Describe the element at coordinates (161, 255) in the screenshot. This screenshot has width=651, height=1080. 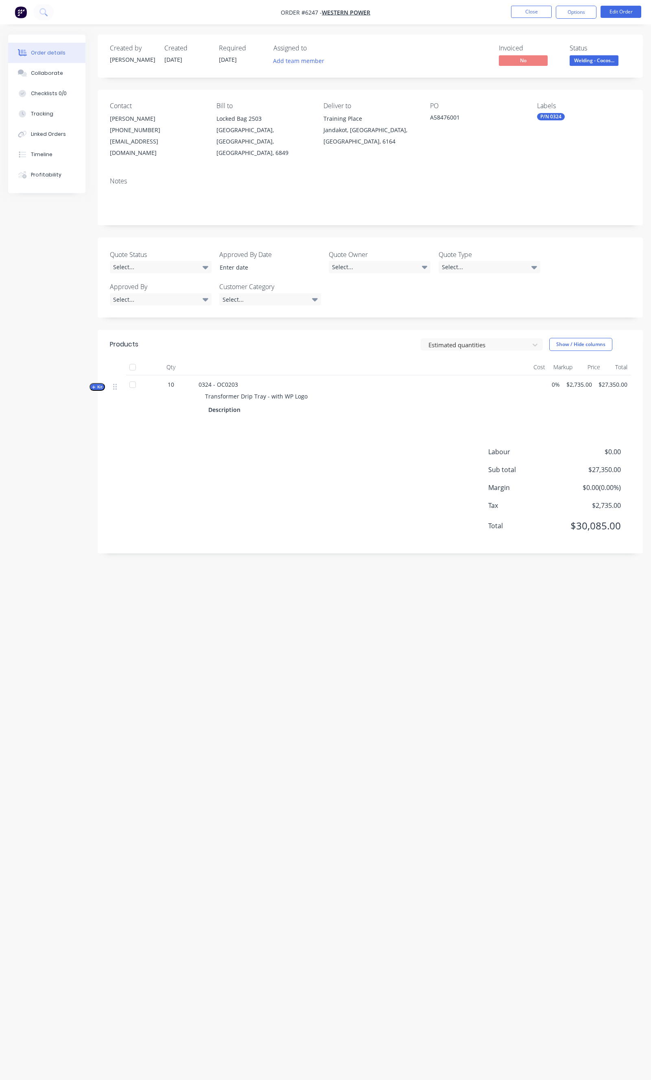
I see `label: Quote Status` at that location.